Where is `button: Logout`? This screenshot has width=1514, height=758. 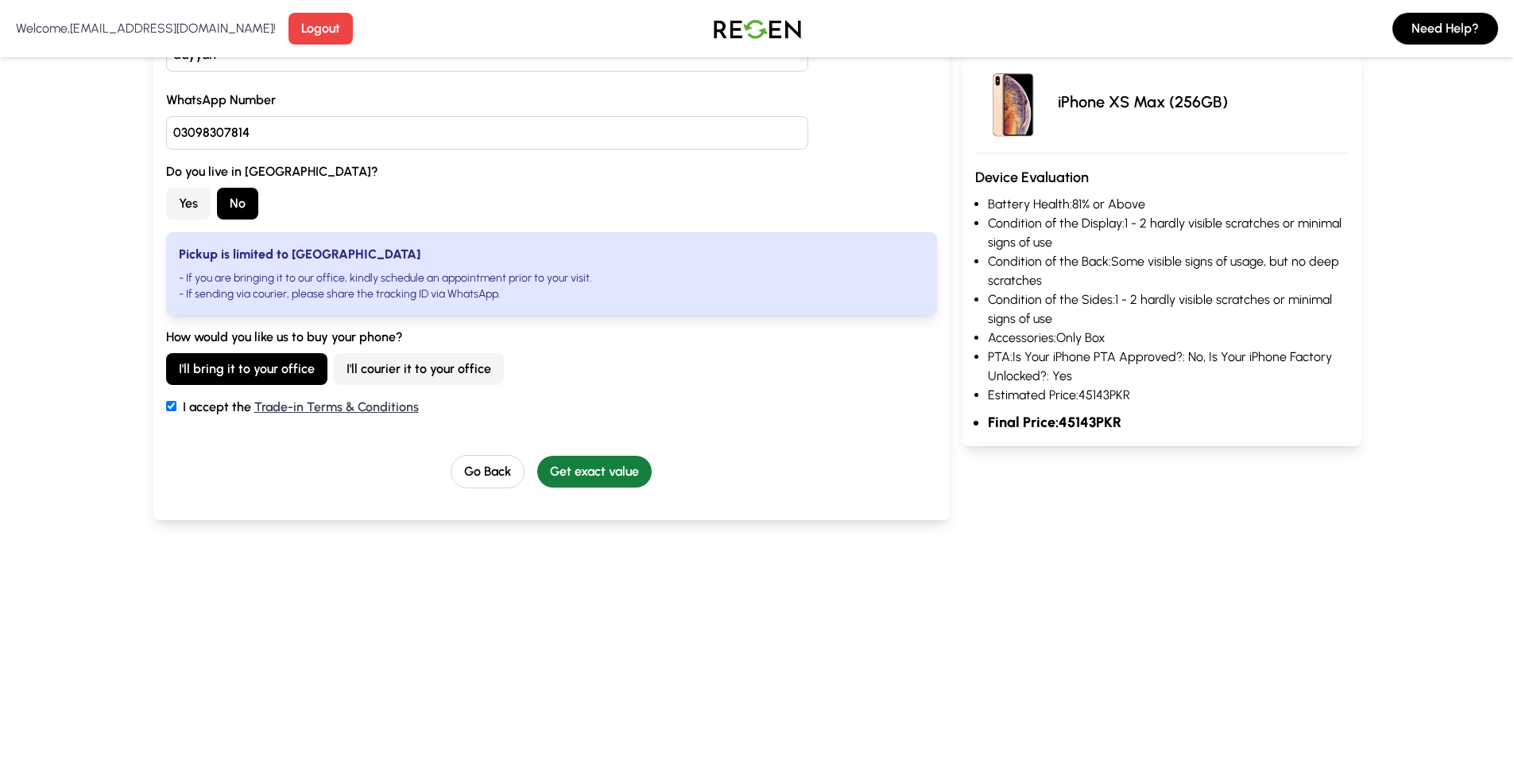 button: Logout is located at coordinates (320, 29).